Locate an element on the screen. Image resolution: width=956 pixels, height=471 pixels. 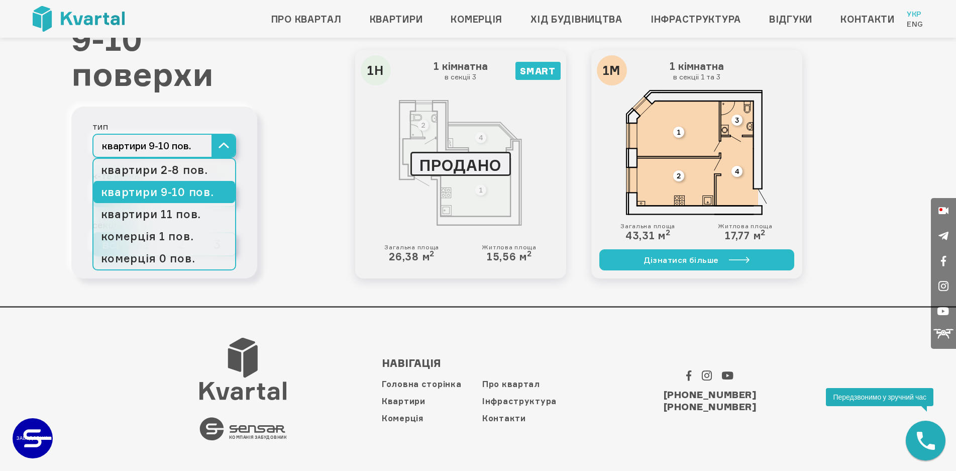
a: комерція 1 пов. is located at coordinates (164, 236).